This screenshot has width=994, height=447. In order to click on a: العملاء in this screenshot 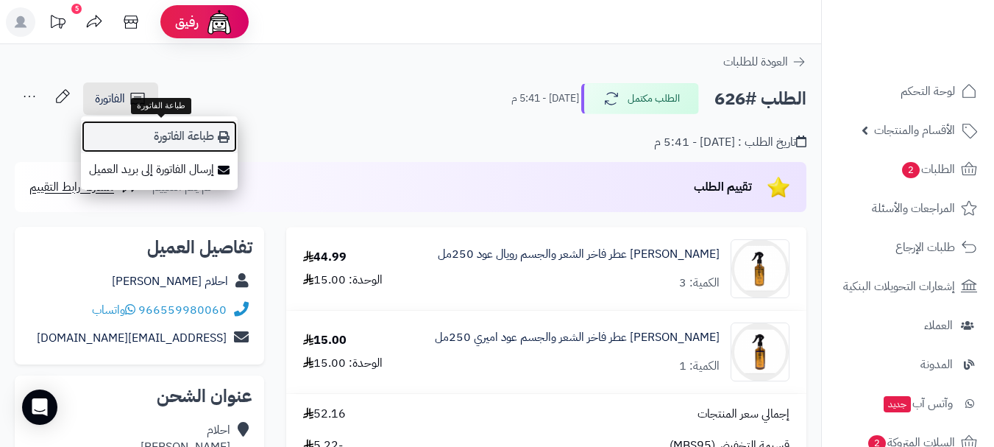, I will do `click(908, 325)`.